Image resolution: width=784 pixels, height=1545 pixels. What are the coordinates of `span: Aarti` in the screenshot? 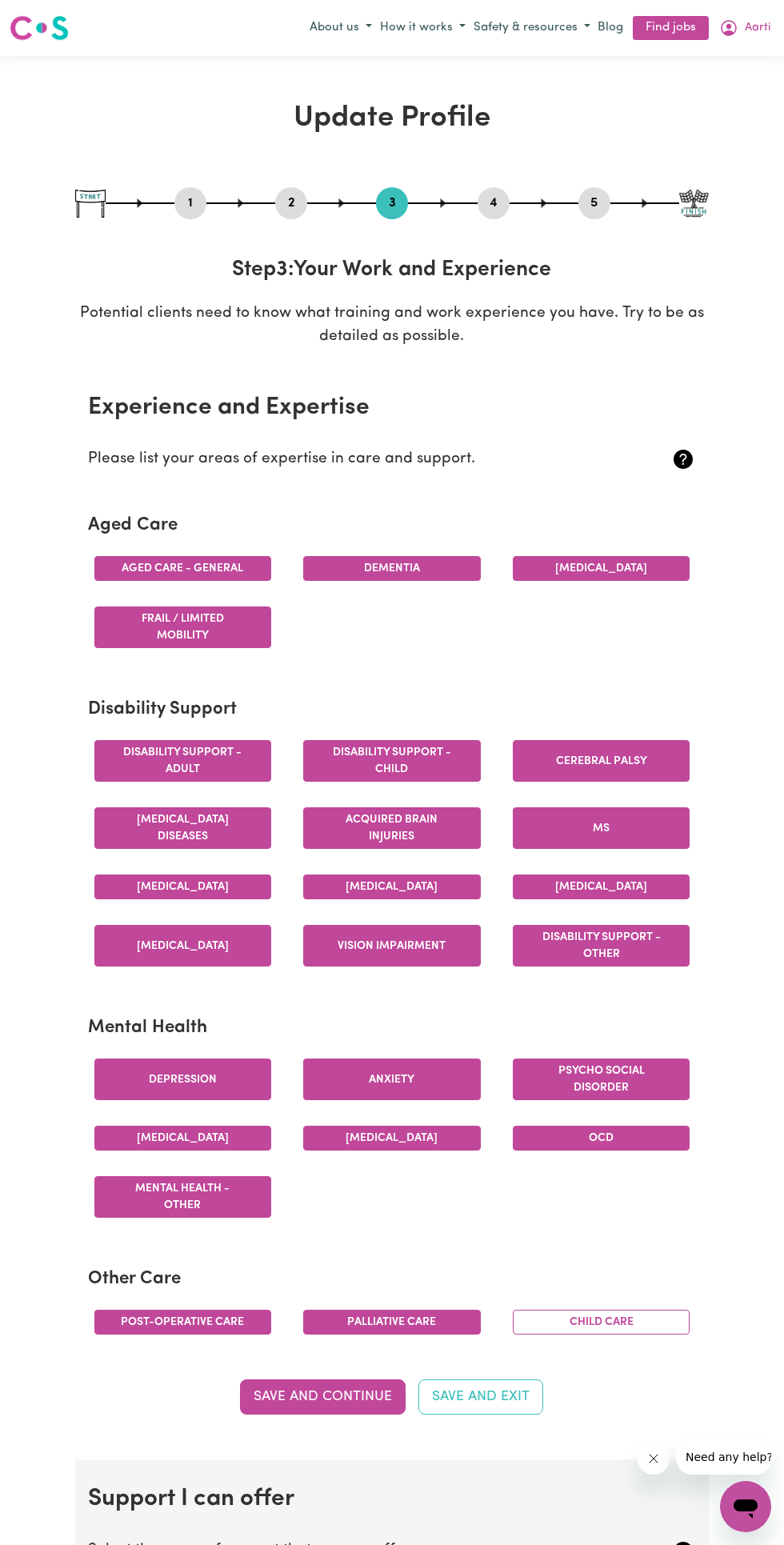 It's located at (757, 28).